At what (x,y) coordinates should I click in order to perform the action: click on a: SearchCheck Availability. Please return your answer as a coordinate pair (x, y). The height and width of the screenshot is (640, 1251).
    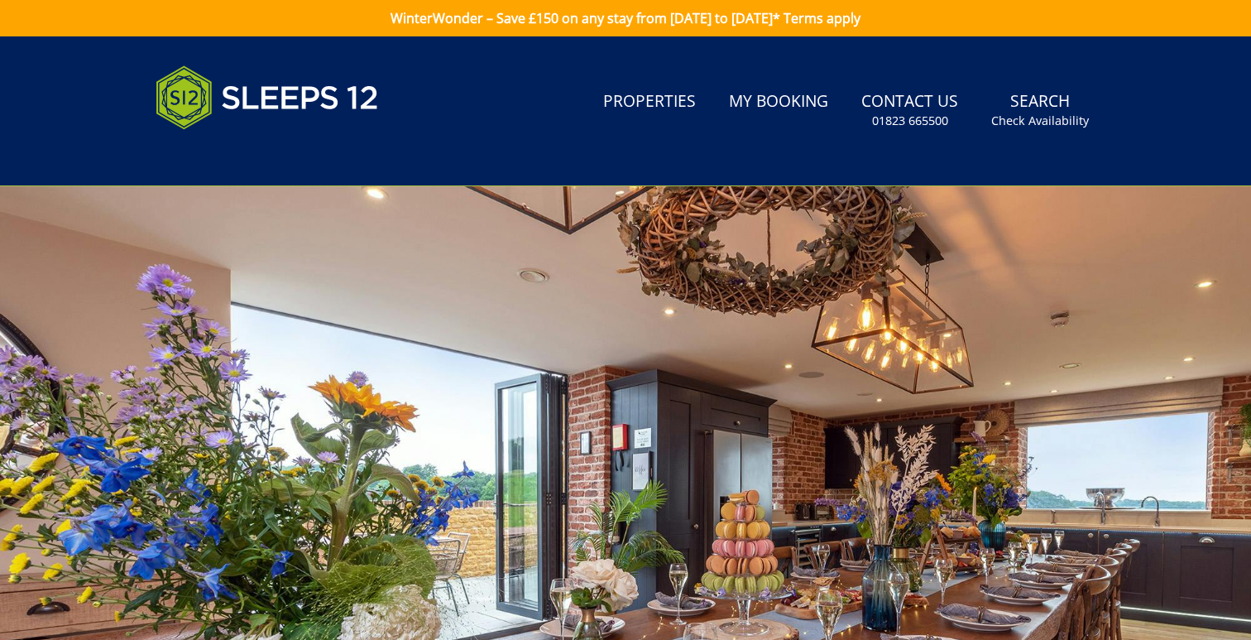
    Looking at the image, I should click on (1040, 110).